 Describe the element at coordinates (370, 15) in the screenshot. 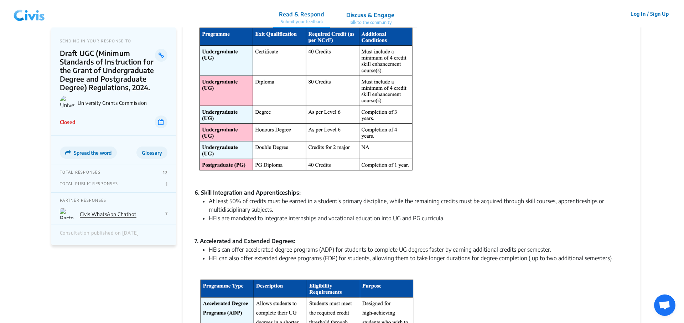

I see `p: Discuss & Engage` at that location.